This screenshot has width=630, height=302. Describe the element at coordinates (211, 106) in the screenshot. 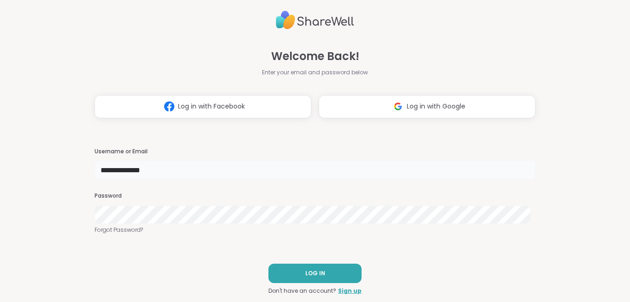

I see `span: Log in with Facebook` at that location.